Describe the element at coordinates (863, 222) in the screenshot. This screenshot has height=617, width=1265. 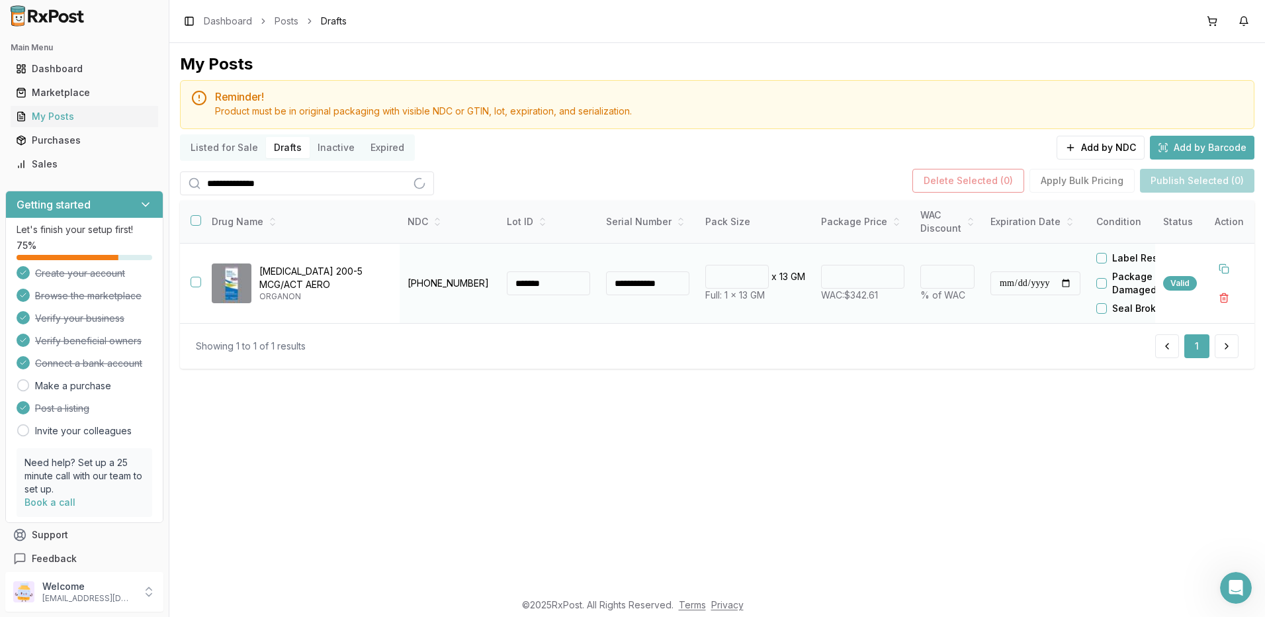
I see `div: Package Price` at that location.